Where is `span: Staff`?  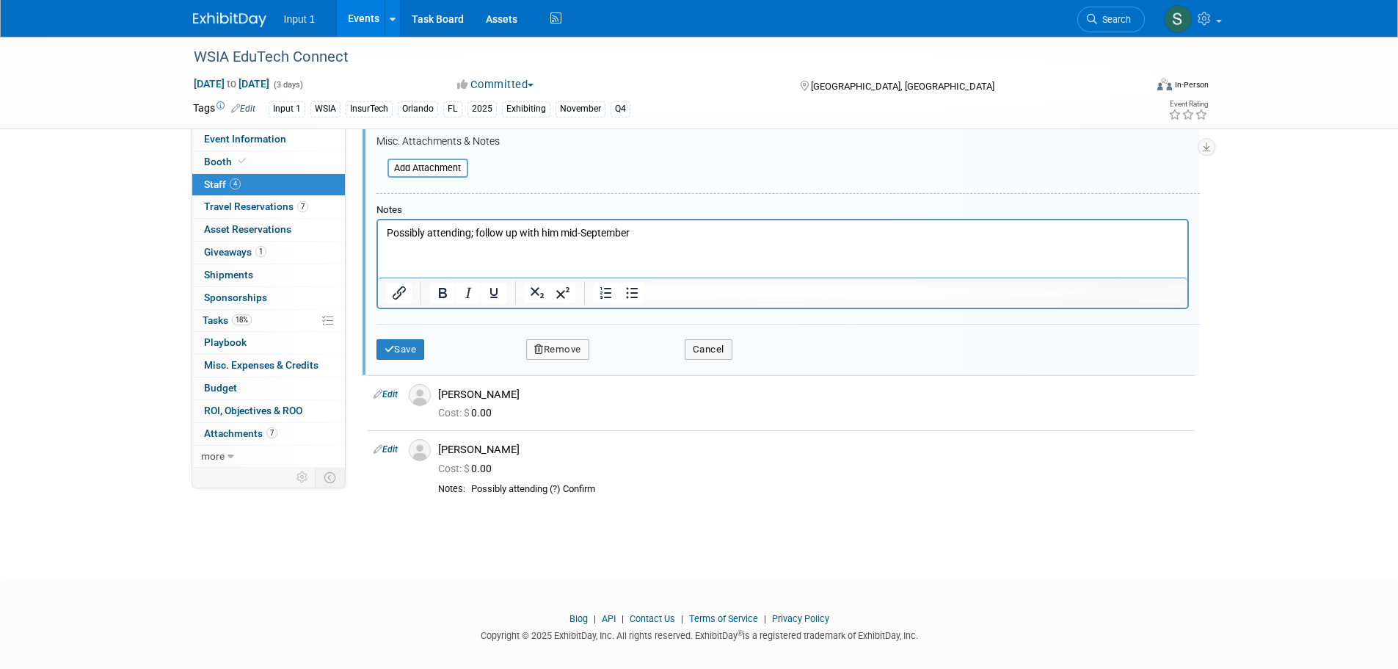
span: Staff is located at coordinates (222, 184).